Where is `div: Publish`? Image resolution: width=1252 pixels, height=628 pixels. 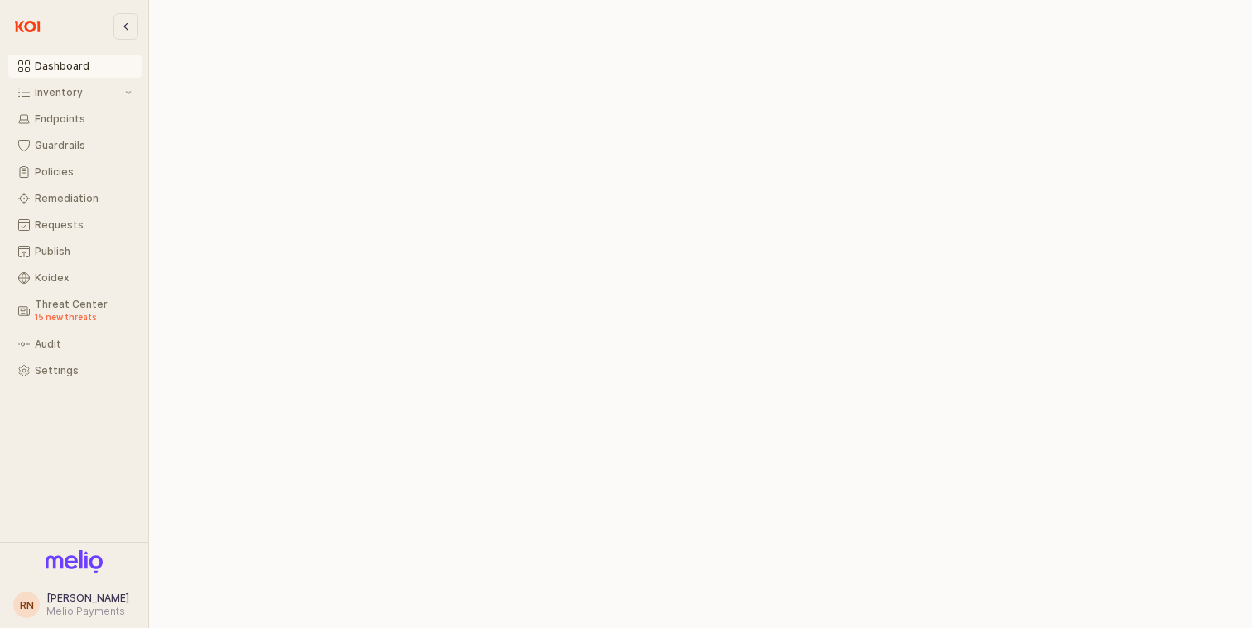 div: Publish is located at coordinates (83, 252).